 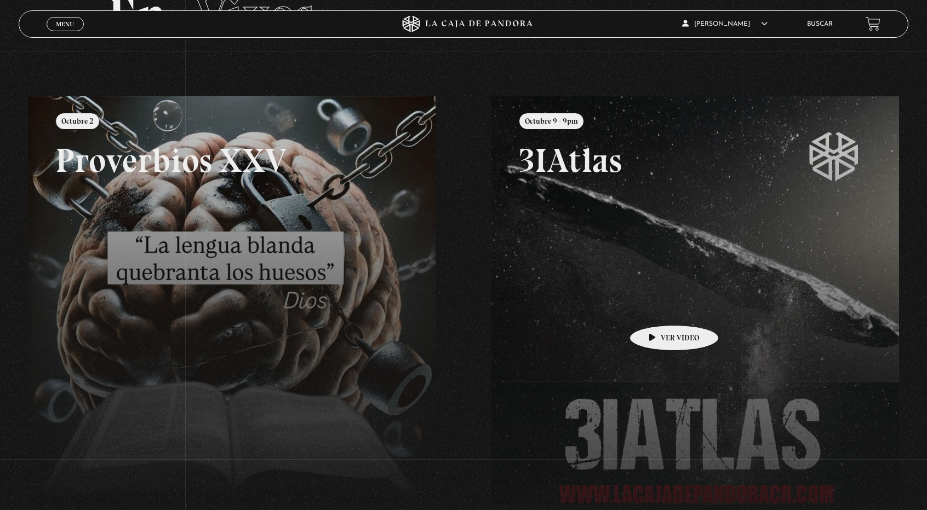 I want to click on span: Menu, so click(x=65, y=24).